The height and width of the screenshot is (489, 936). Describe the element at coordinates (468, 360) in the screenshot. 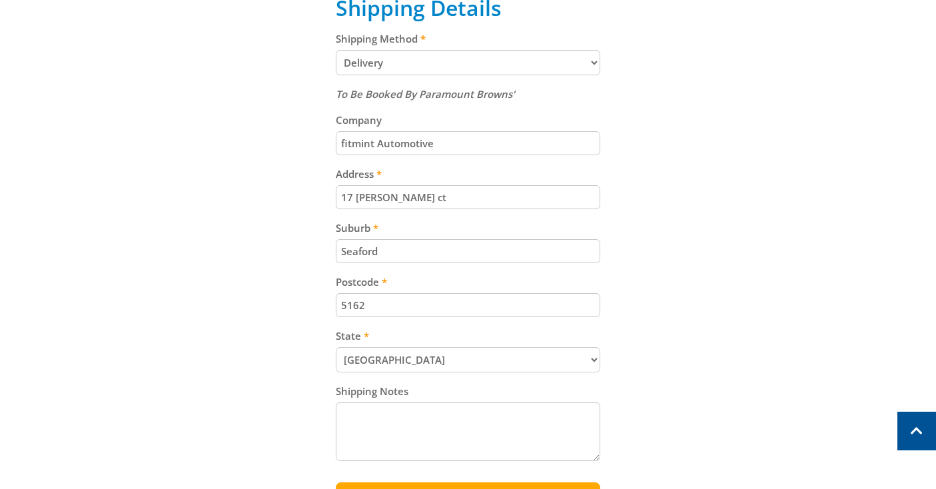

I see `select: Please select your state.` at that location.